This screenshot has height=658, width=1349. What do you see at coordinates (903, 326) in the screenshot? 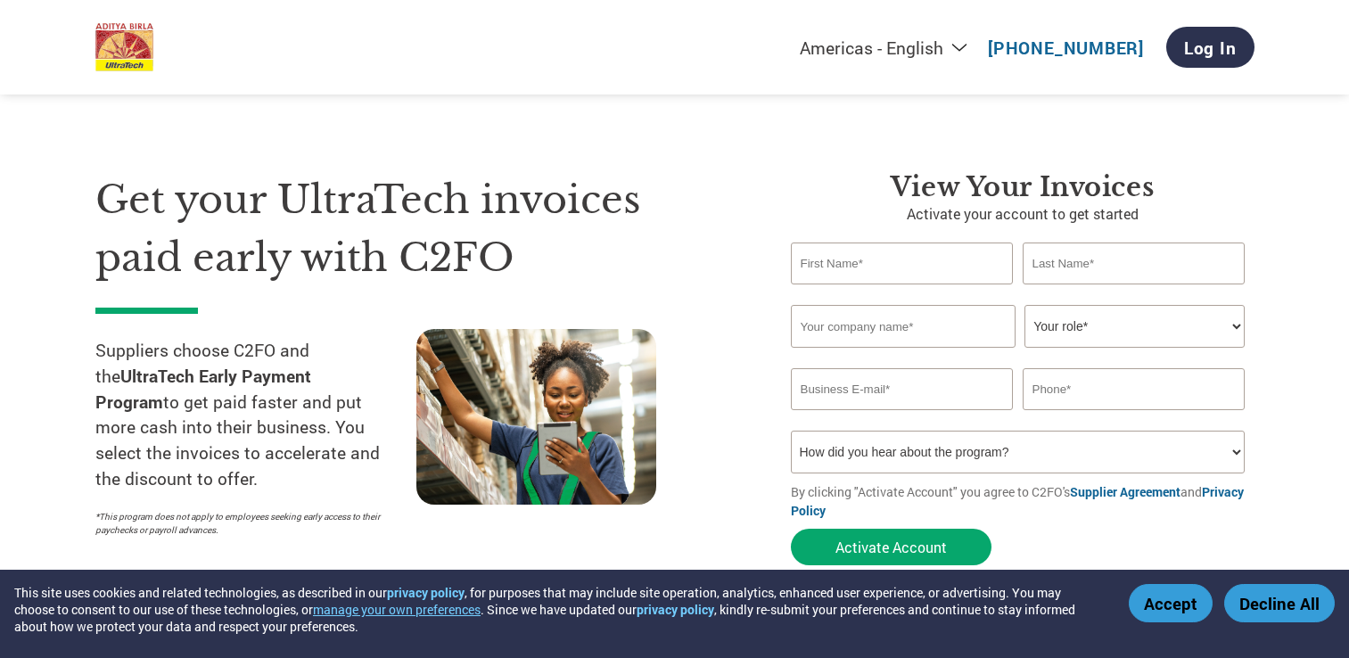
I see `input: Your company name*` at bounding box center [903, 326].